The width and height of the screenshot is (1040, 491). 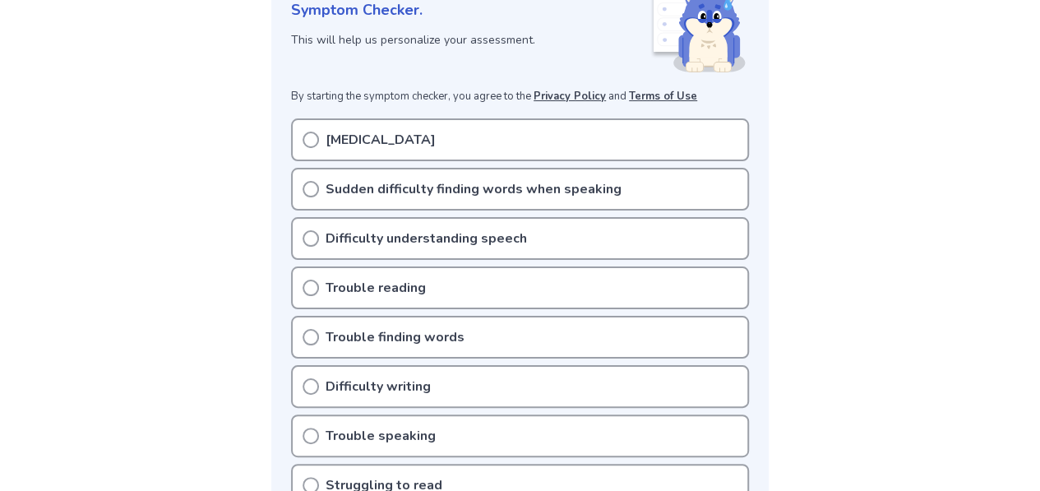 What do you see at coordinates (663, 96) in the screenshot?
I see `a: Terms of Use` at bounding box center [663, 96].